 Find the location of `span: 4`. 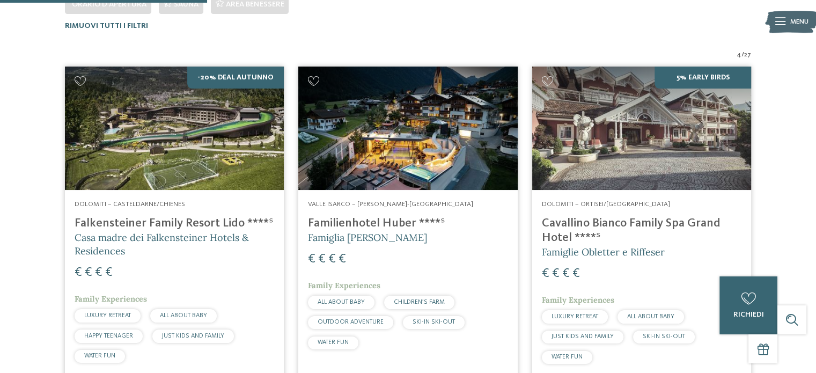

span: 4 is located at coordinates (739, 55).